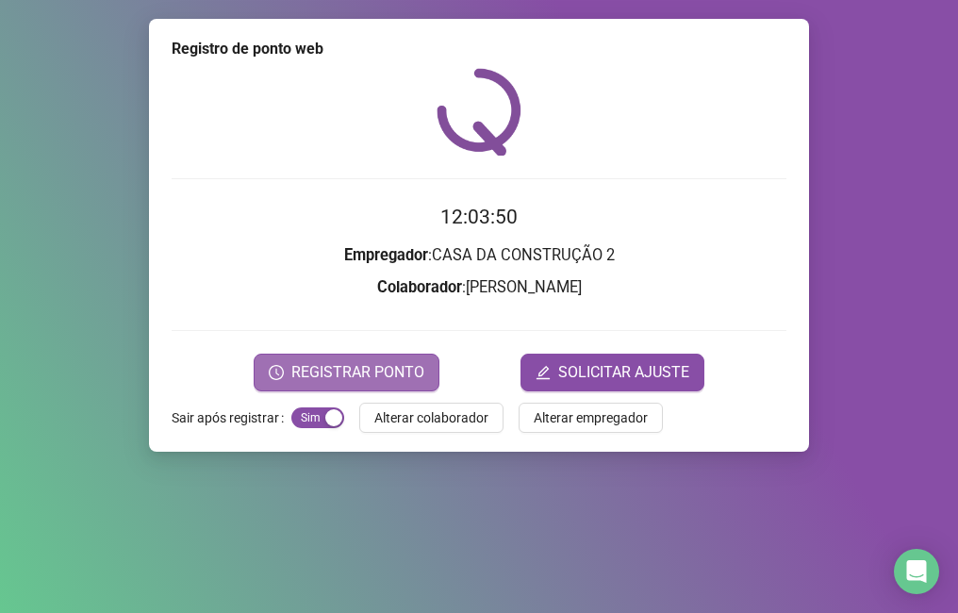  Describe the element at coordinates (479, 49) in the screenshot. I see `div: Registro de ponto web` at that location.